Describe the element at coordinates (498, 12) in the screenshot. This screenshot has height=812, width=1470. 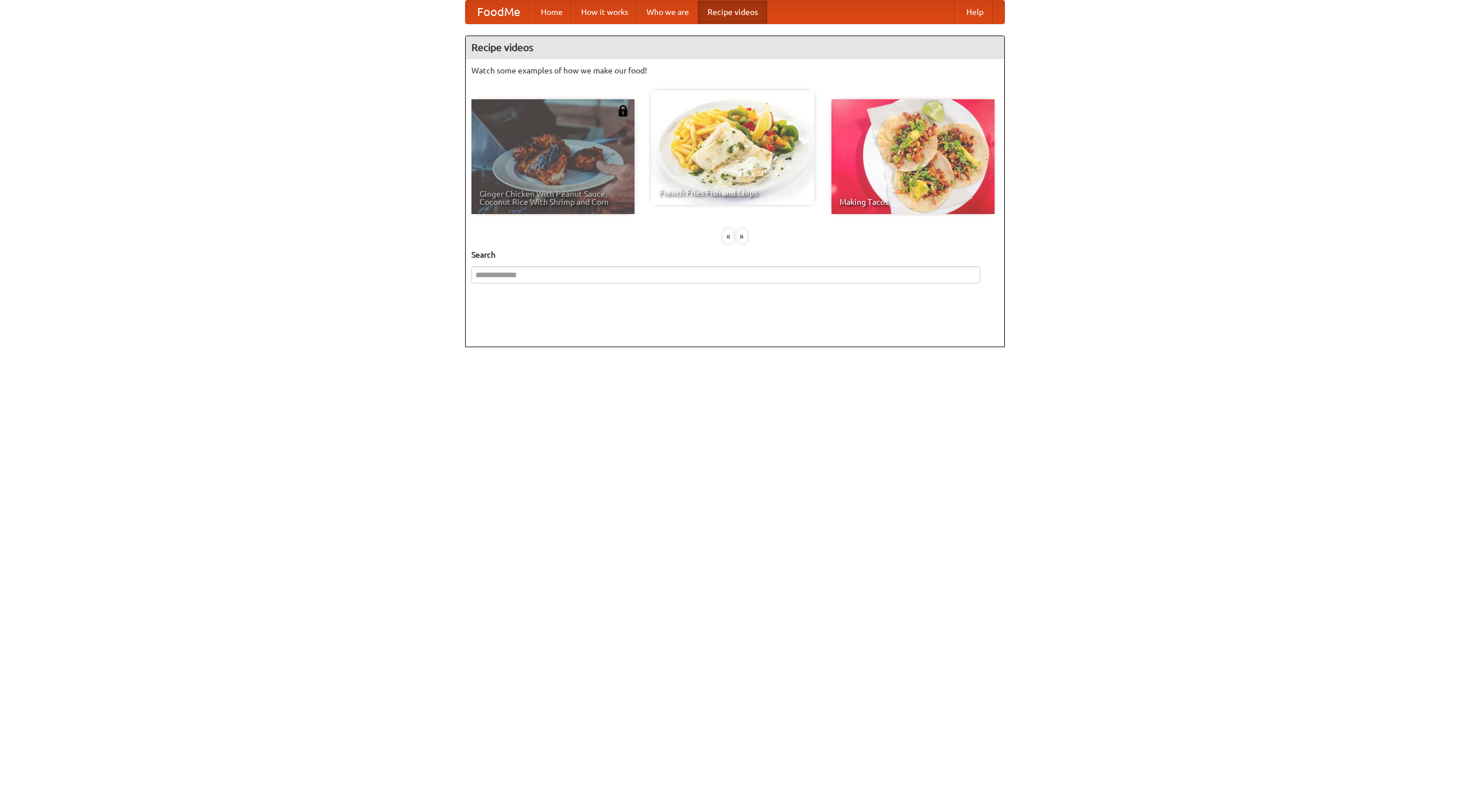
I see `a: FoodMe` at that location.